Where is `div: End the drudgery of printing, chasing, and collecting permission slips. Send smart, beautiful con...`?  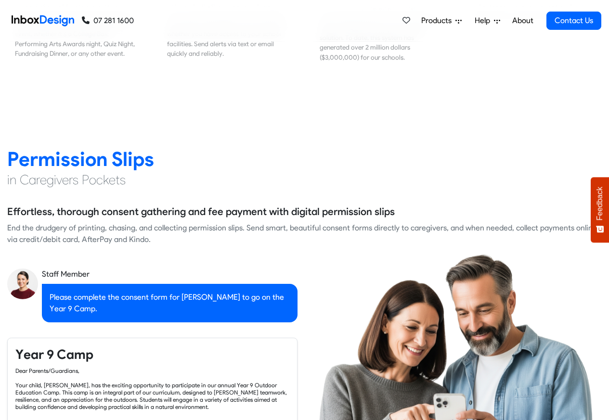 div: End the drudgery of printing, chasing, and collecting permission slips. Send smart, beautiful con... is located at coordinates (304, 234).